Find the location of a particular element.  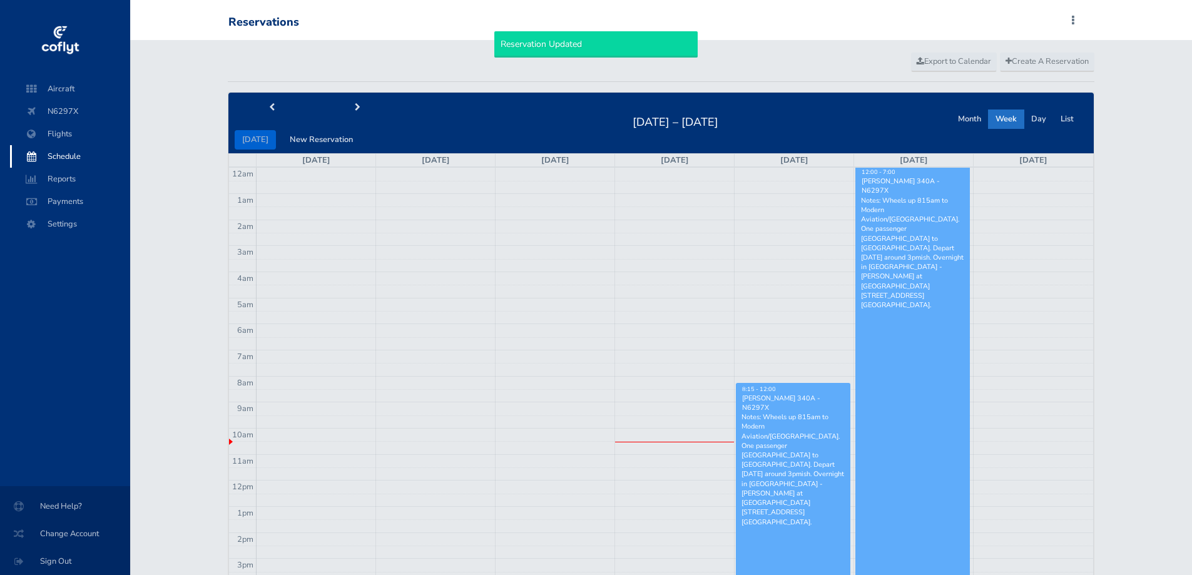

span: Aircraft is located at coordinates (70, 89).